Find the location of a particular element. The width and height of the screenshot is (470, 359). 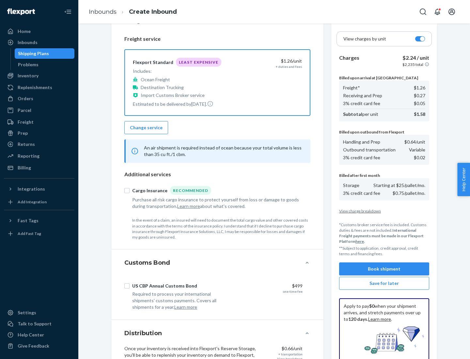

div: Prep is located at coordinates (23, 133).